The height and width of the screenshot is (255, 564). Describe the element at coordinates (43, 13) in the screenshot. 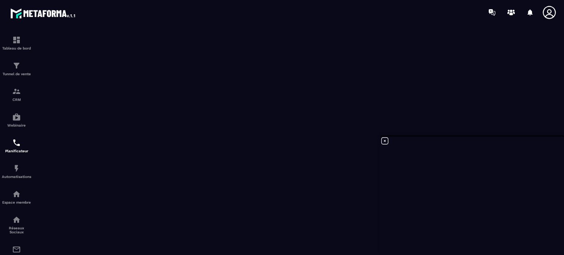

I see `img: logo` at that location.